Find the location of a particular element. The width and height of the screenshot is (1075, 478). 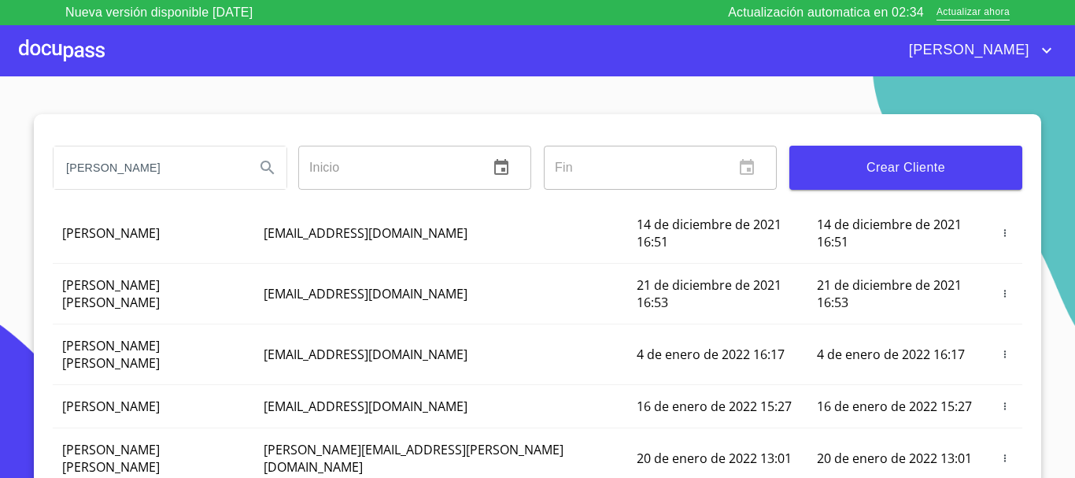

span: Crear Cliente is located at coordinates (906, 168).